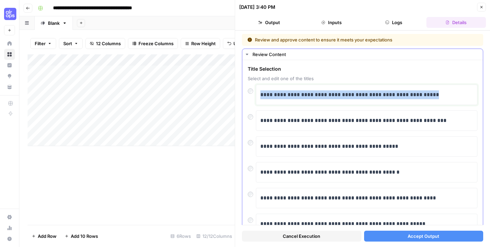  What do you see at coordinates (362, 79) in the screenshot?
I see `span: Select and edit one of the titles` at bounding box center [362, 79].